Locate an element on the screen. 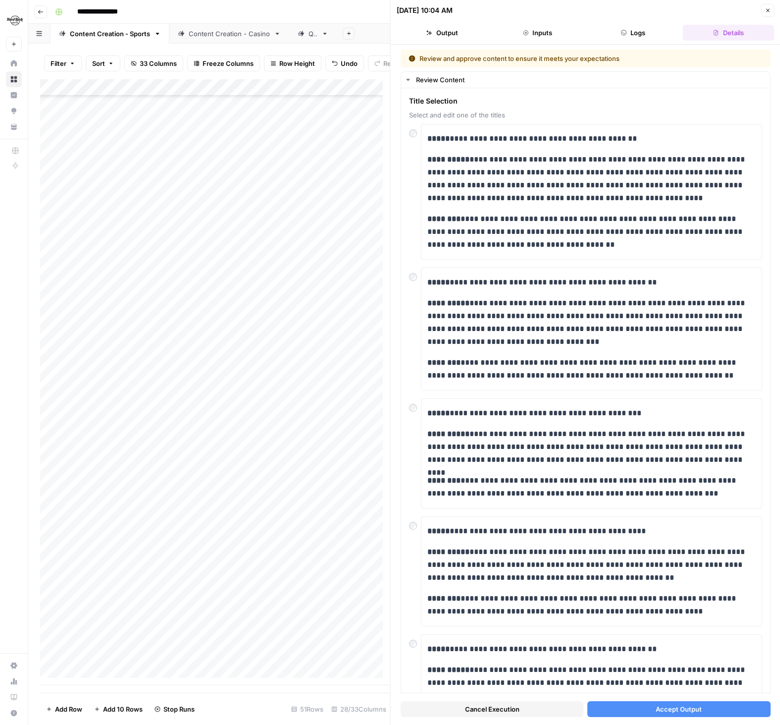 The width and height of the screenshot is (780, 725). a: Learning Hub is located at coordinates (14, 697).